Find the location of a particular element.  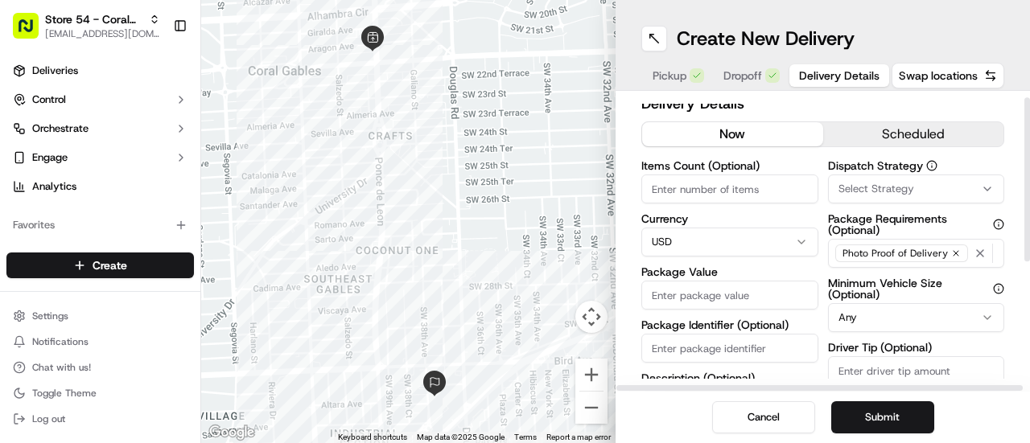

button: Zoom out is located at coordinates (592, 408).